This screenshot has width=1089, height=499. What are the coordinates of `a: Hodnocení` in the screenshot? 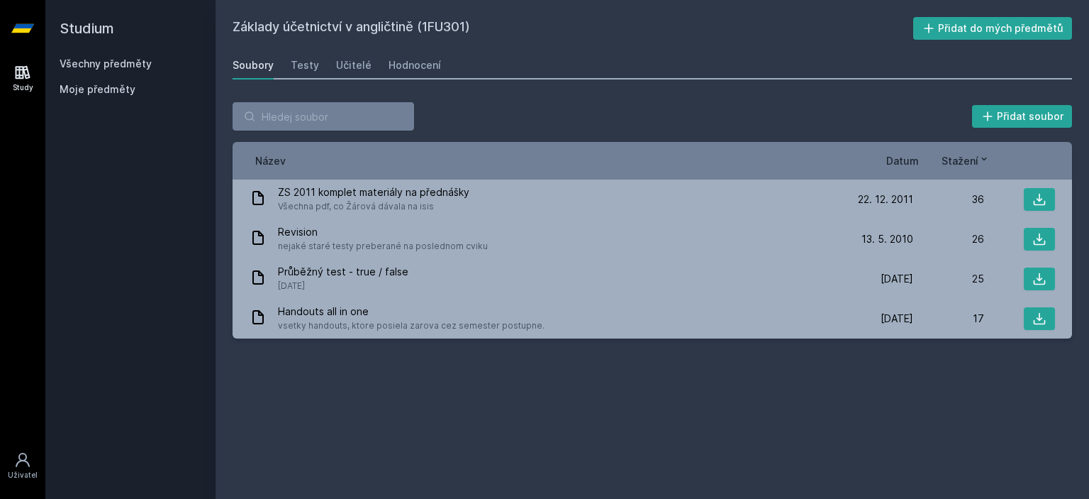 It's located at (415, 65).